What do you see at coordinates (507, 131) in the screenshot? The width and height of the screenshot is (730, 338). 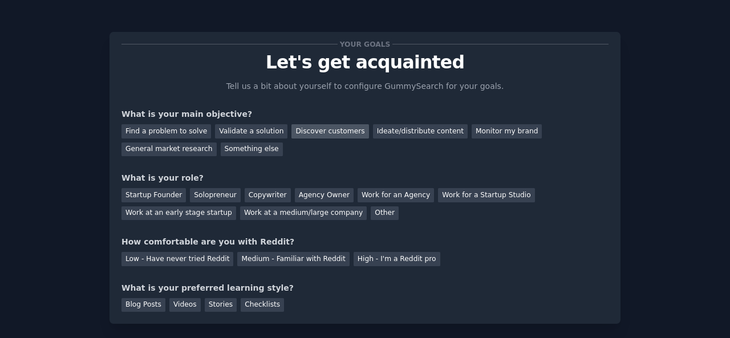 I see `div: Monitor my brand` at bounding box center [507, 131].